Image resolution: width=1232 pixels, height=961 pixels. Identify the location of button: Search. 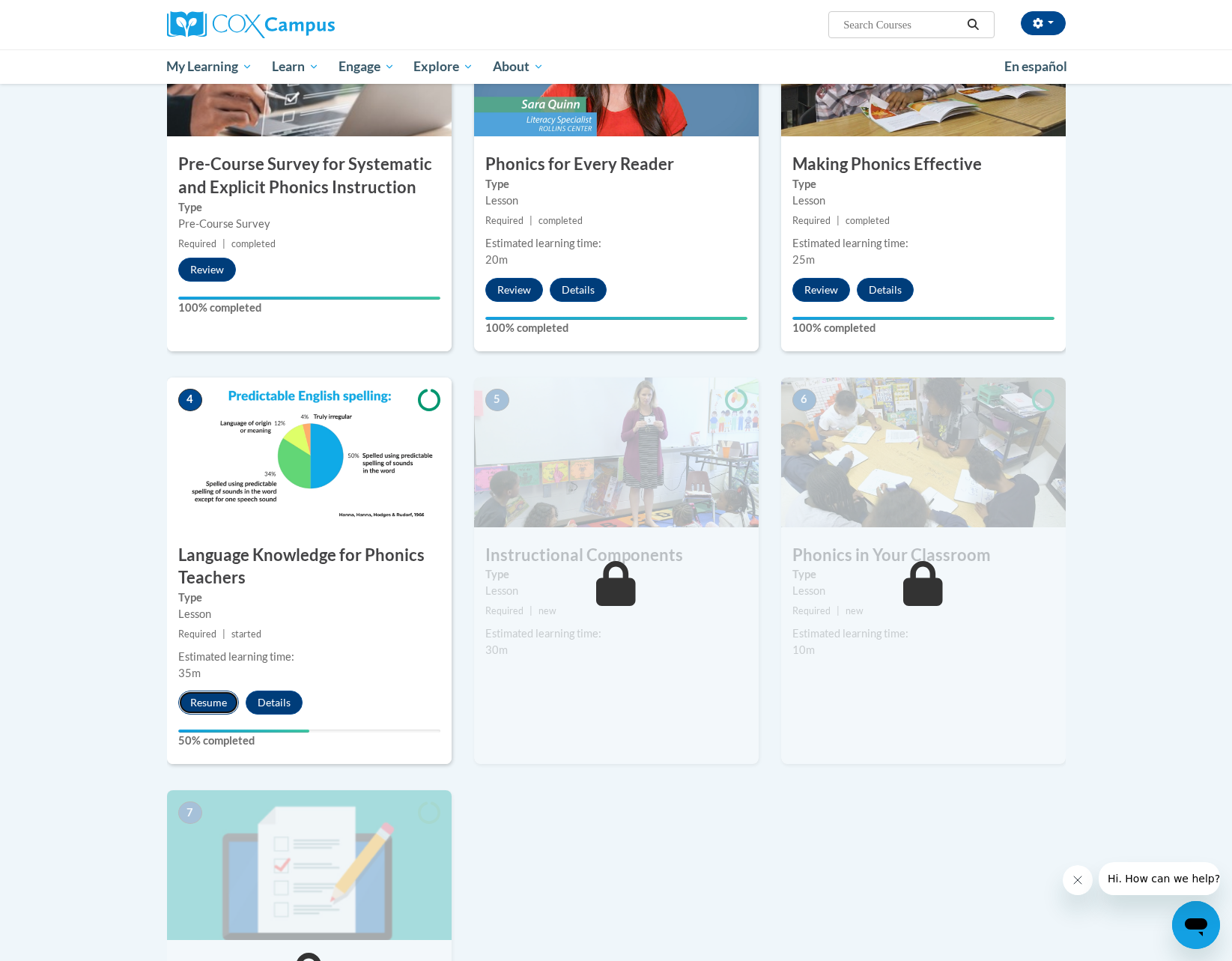
(973, 25).